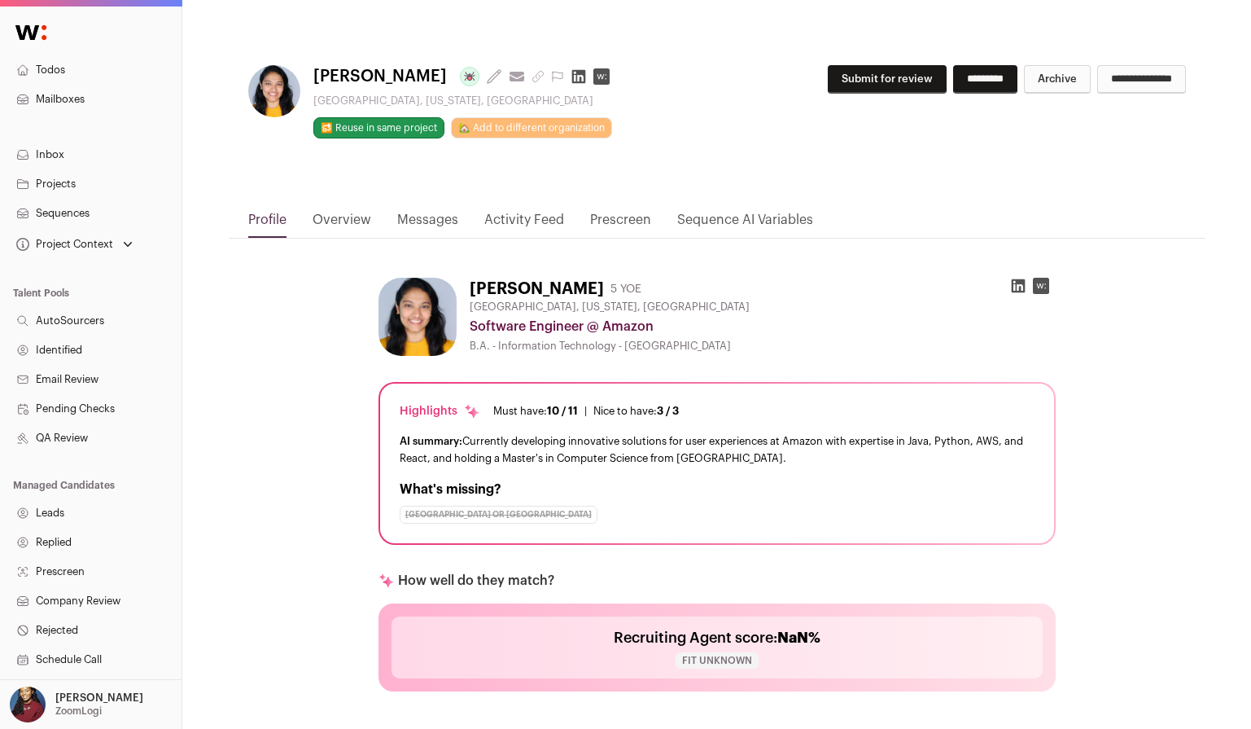 This screenshot has width=1251, height=729. I want to click on h2: Recruiting Agent score:, so click(717, 637).